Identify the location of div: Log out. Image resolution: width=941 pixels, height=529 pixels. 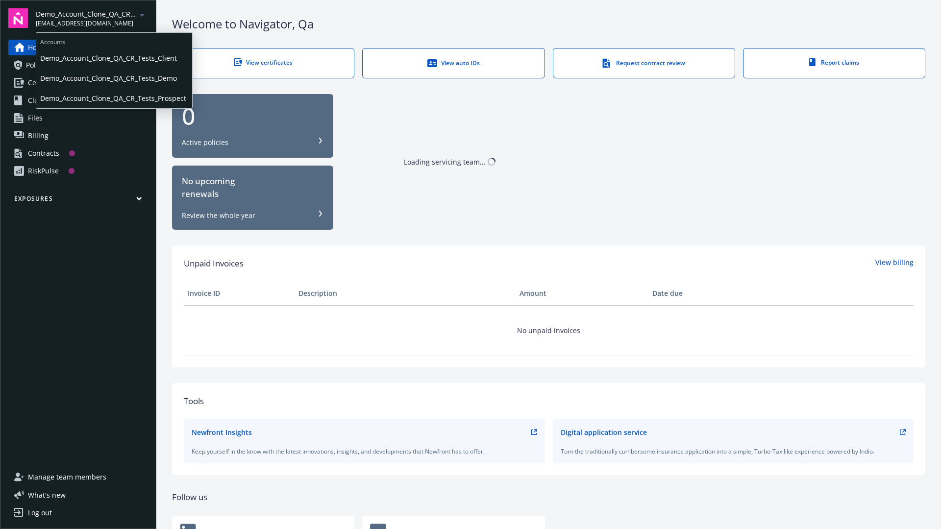
(40, 513).